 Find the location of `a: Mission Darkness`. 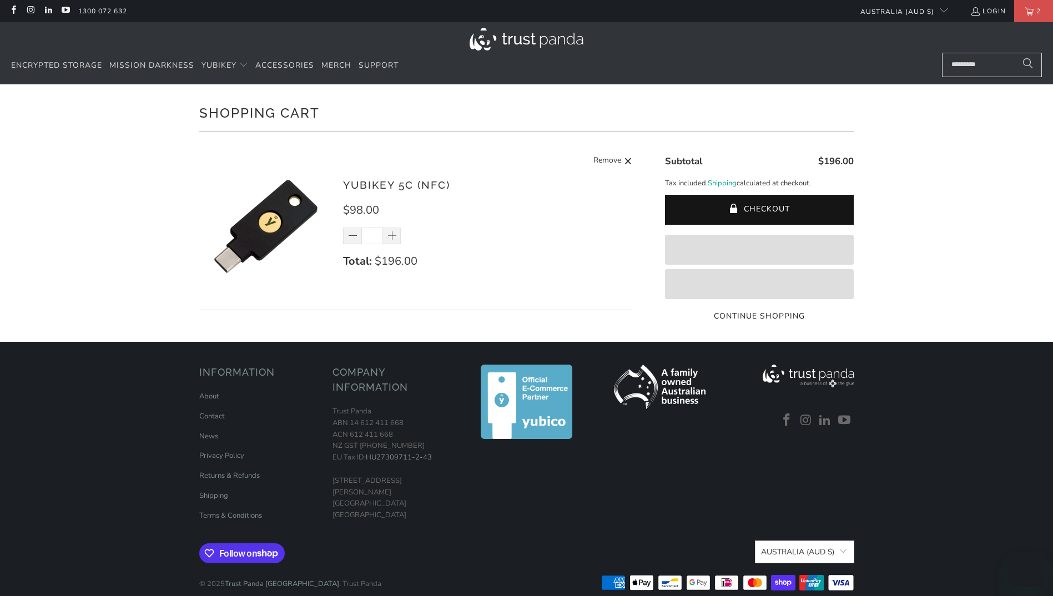

a: Mission Darkness is located at coordinates (152, 66).